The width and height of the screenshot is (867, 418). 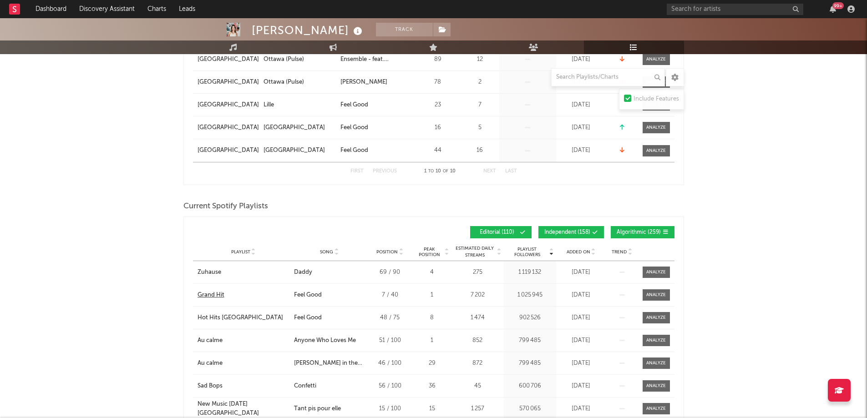 What do you see at coordinates (530, 409) in the screenshot?
I see `div: 570 065` at bounding box center [530, 409].